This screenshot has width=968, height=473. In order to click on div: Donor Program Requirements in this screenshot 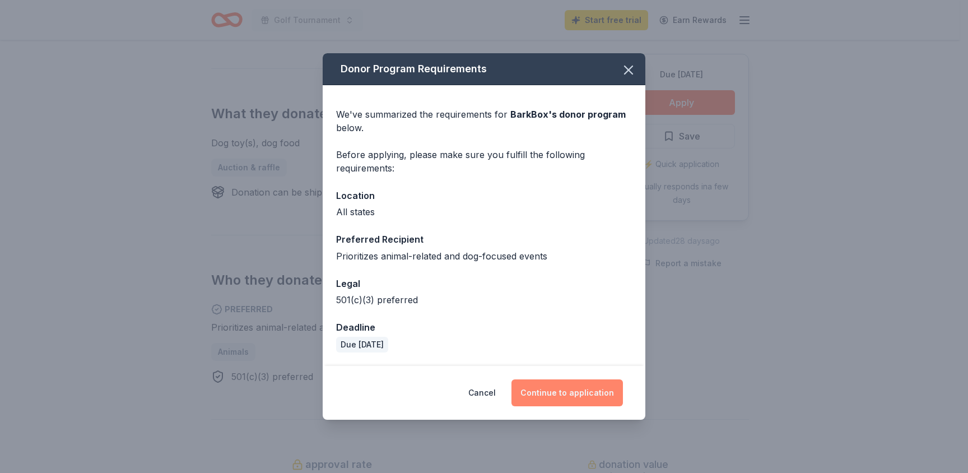, I will do `click(484, 69)`.